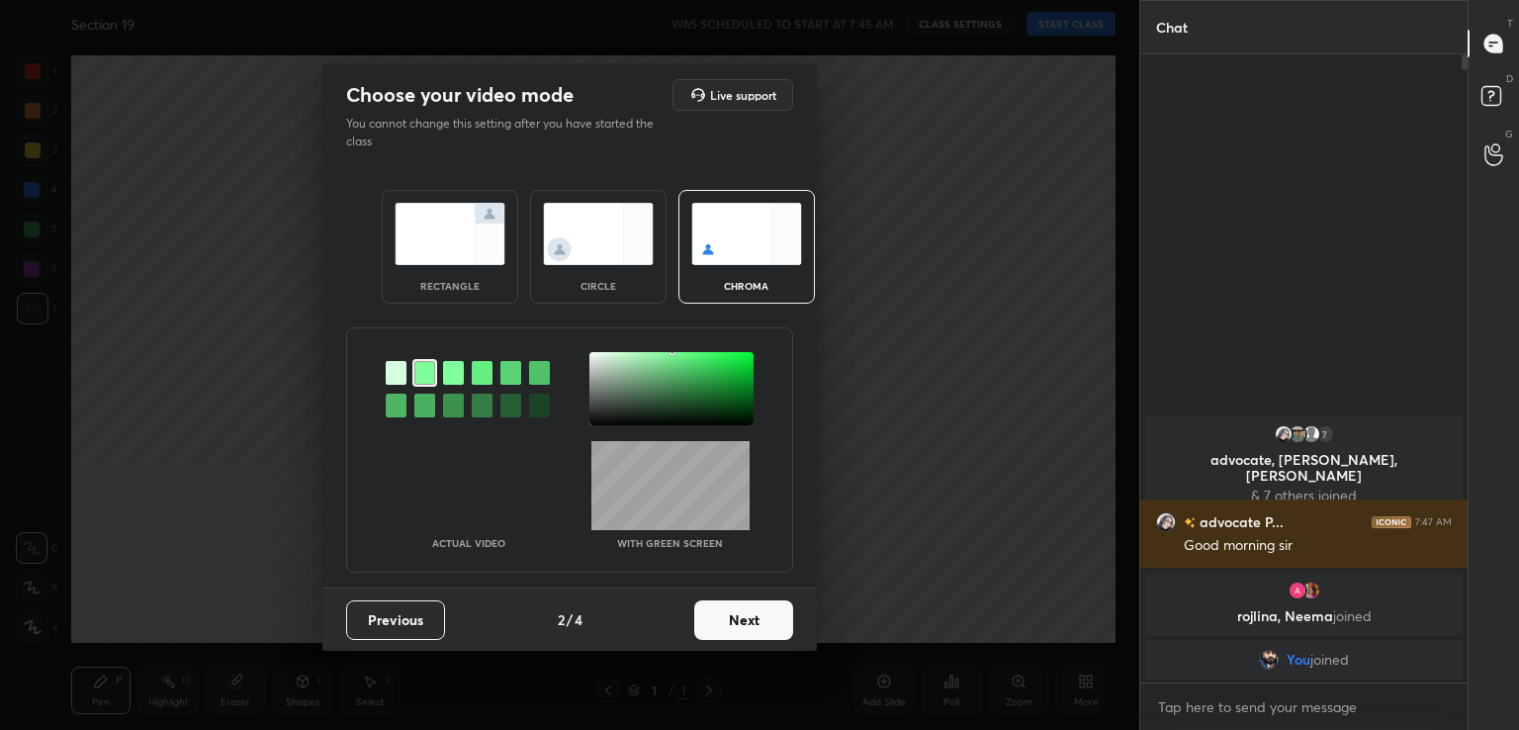 This screenshot has height=730, width=1519. What do you see at coordinates (395, 620) in the screenshot?
I see `button: Previous` at bounding box center [395, 620].